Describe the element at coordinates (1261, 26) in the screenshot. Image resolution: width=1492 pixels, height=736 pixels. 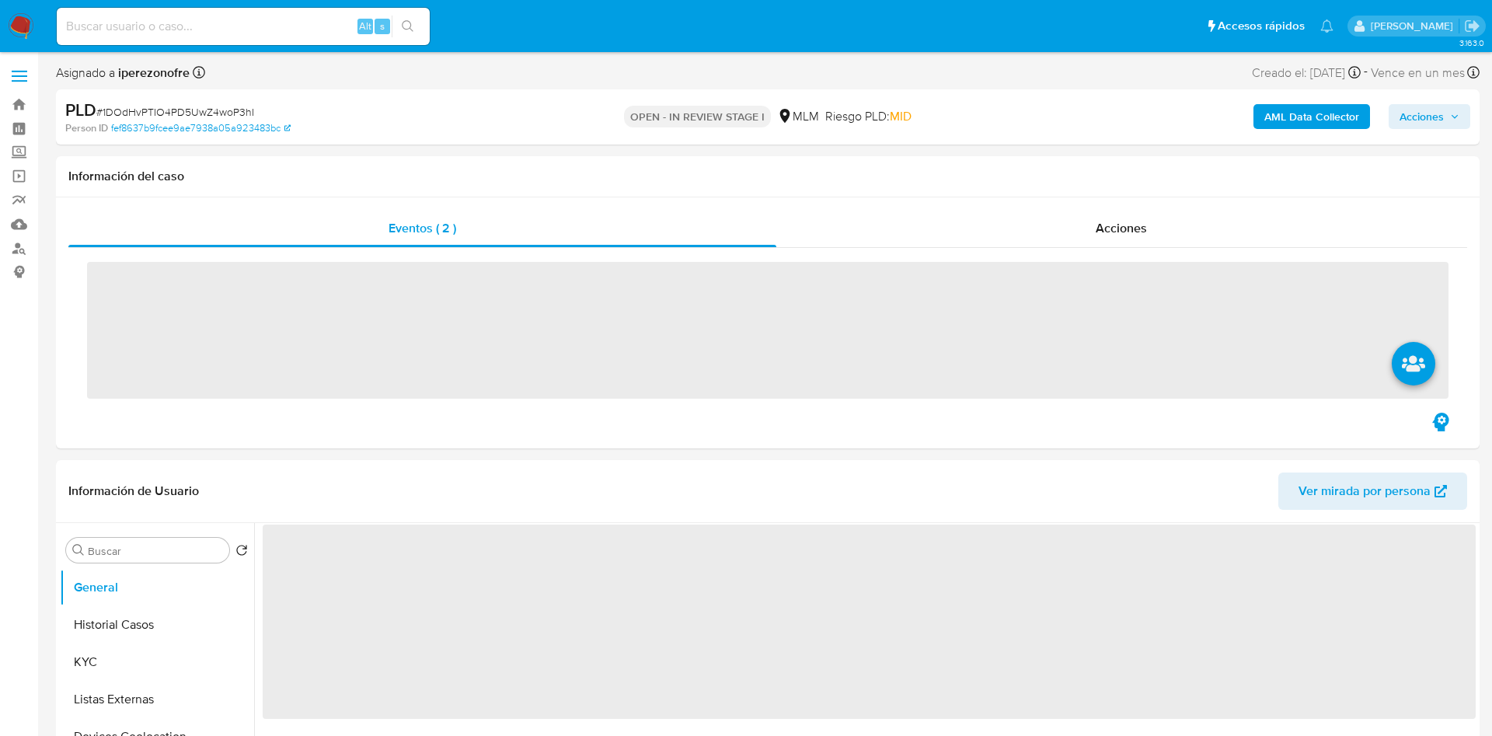
I see `span: Accesos rápidos` at that location.